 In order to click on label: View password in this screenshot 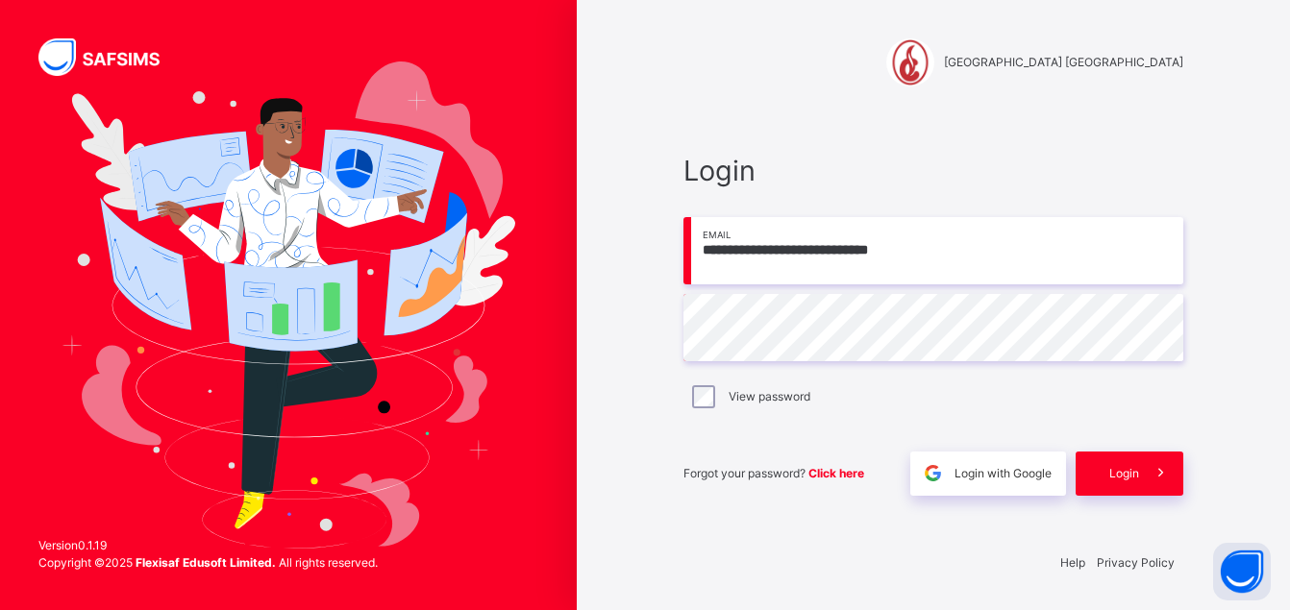, I will do `click(769, 397)`.